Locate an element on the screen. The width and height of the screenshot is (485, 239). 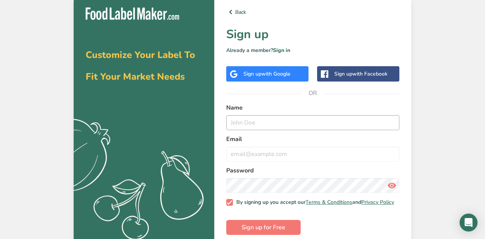
p: Already a member? is located at coordinates (312, 50).